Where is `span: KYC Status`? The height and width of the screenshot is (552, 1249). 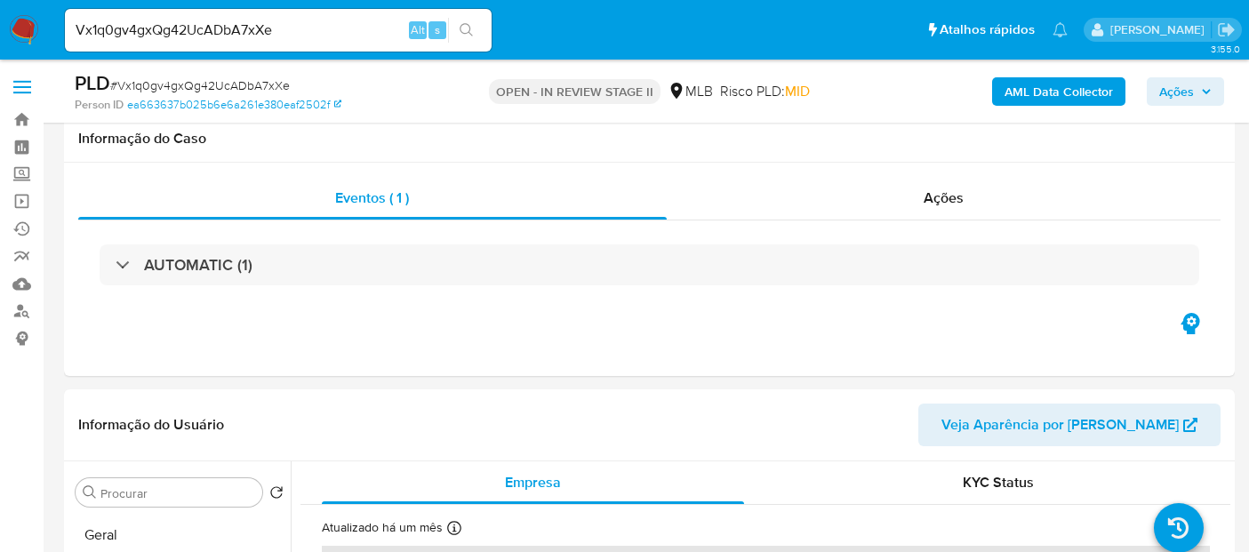
span: KYC Status is located at coordinates (999, 482).